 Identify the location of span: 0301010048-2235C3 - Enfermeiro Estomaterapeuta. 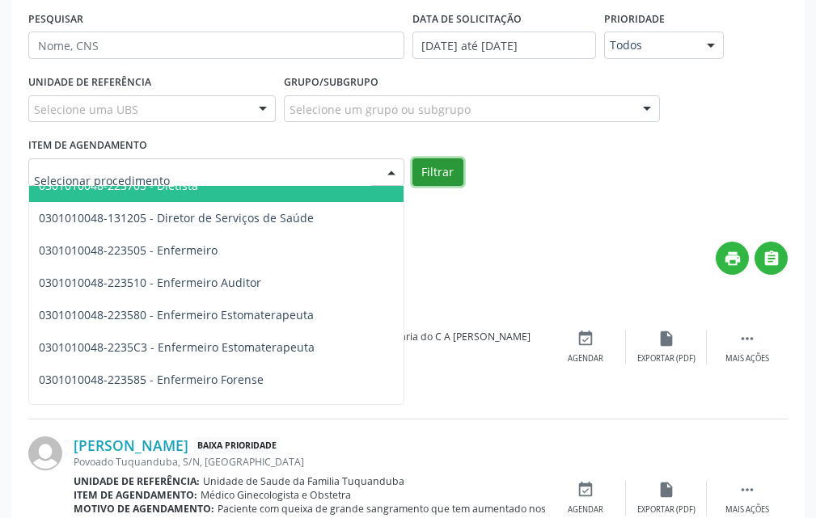
(176, 347).